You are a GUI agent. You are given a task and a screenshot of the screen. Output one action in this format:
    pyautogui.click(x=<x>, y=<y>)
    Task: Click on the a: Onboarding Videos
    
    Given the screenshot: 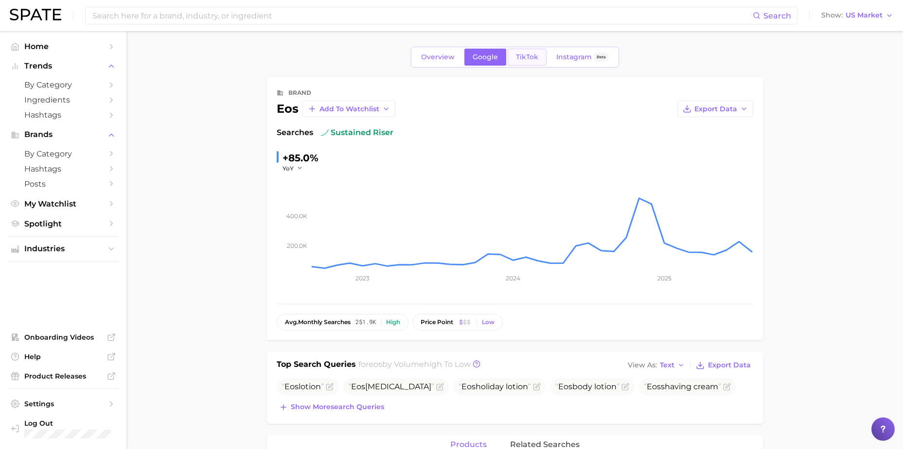 What is the action you would take?
    pyautogui.click(x=63, y=337)
    